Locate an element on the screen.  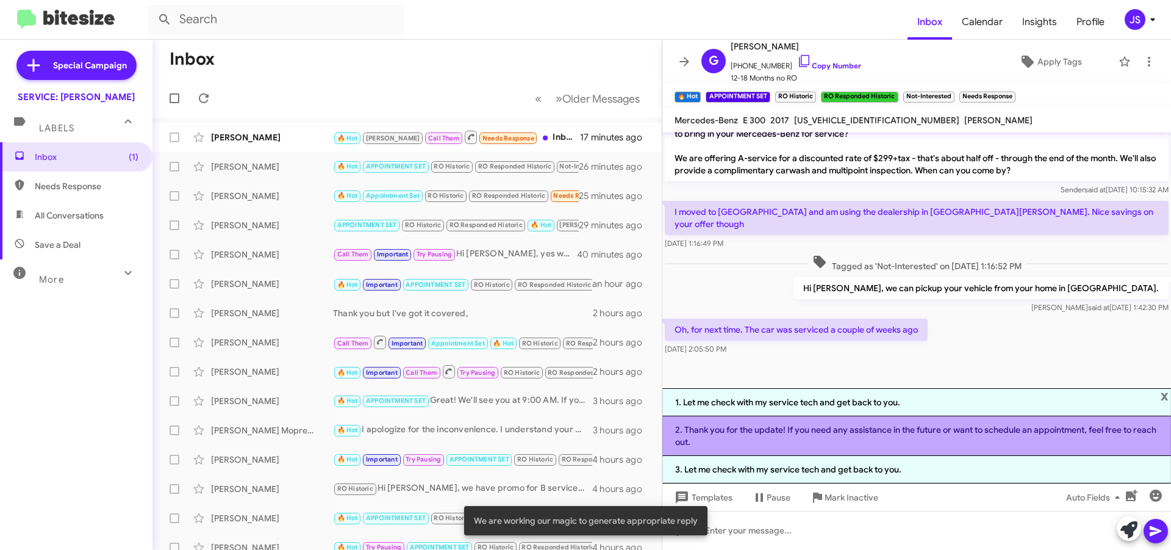
div: Great! We'll see you at 9:00 AM. If you need anything else, feel free to ask! is located at coordinates (463, 400).